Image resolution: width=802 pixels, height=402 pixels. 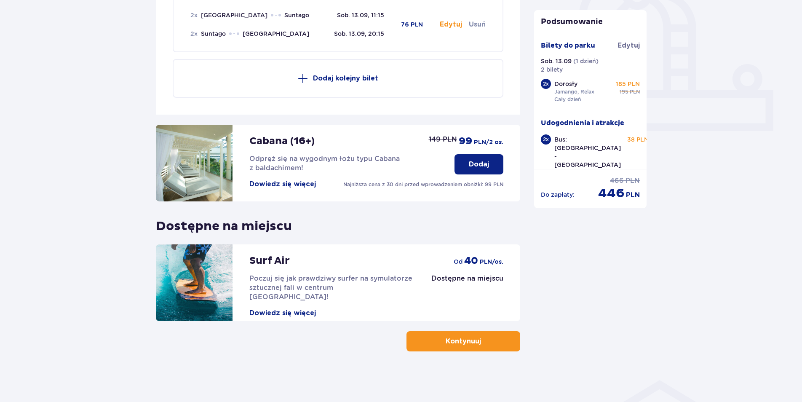 I want to click on p: 185 PLN, so click(x=627, y=84).